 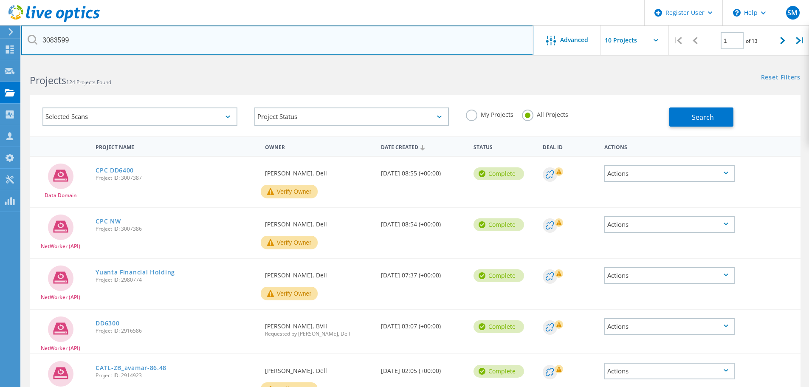 I want to click on span: Project ID: 2916586, so click(x=176, y=331).